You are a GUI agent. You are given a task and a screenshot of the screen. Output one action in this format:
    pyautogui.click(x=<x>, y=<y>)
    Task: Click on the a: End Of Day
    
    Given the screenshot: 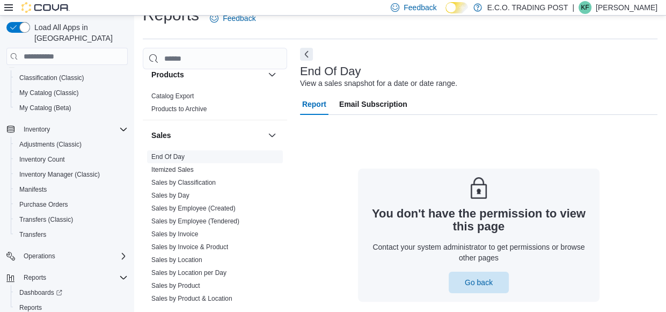 What is the action you would take?
    pyautogui.click(x=168, y=157)
    